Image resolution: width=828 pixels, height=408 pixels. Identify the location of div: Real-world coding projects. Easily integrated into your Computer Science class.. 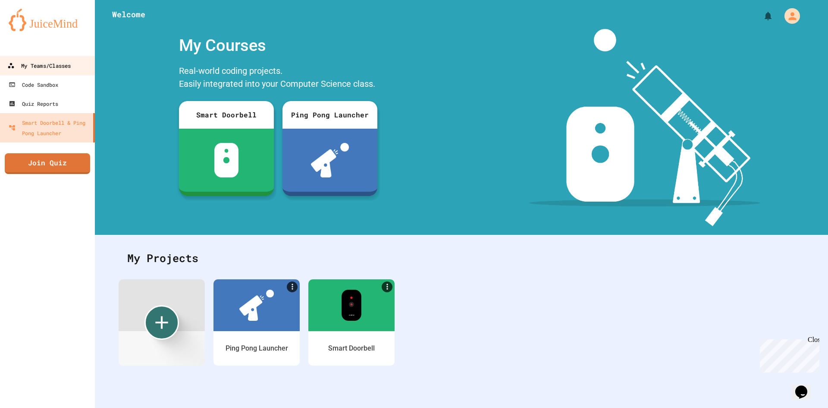
(278, 78).